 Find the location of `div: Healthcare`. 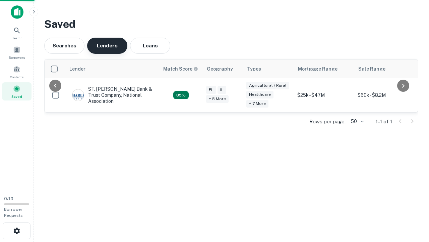

div: Healthcare is located at coordinates (260, 94).